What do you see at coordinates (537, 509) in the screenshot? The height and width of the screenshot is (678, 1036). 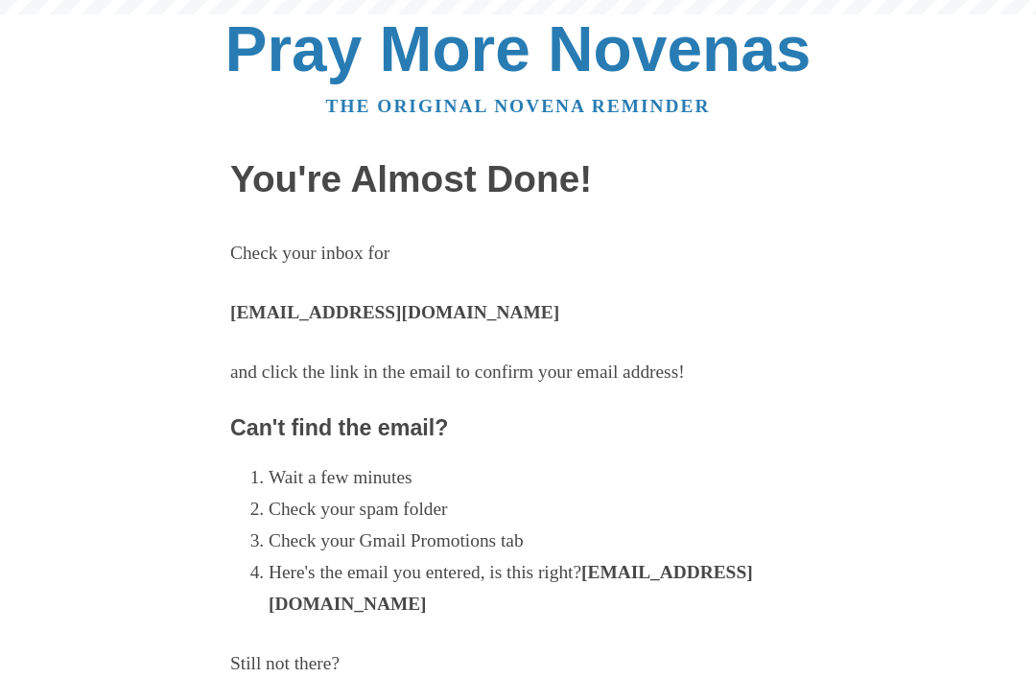 I see `li: Check your spam folder` at bounding box center [537, 509].